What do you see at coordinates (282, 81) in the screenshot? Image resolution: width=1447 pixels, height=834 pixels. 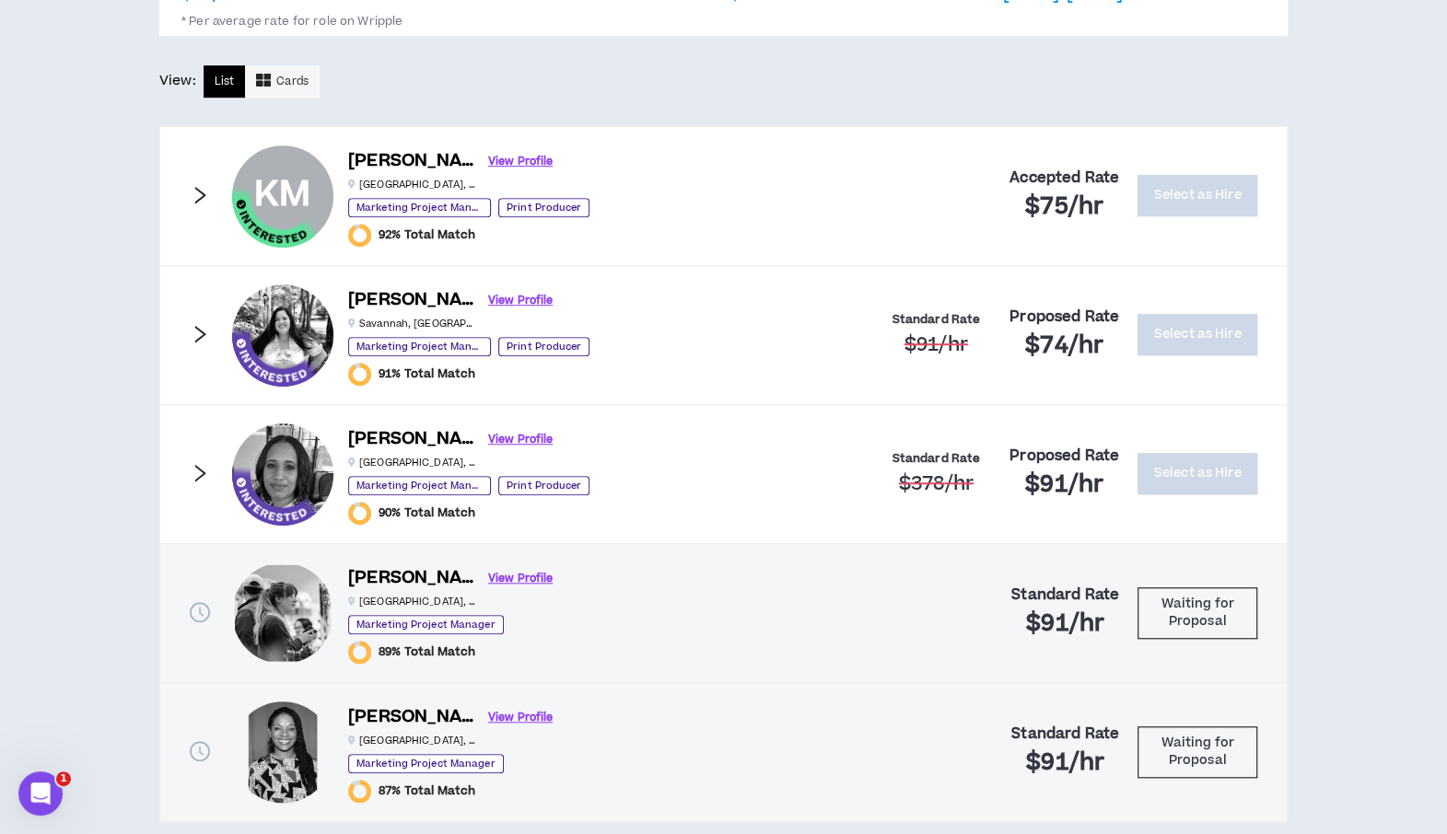 I see `button: Cards` at bounding box center [282, 81].